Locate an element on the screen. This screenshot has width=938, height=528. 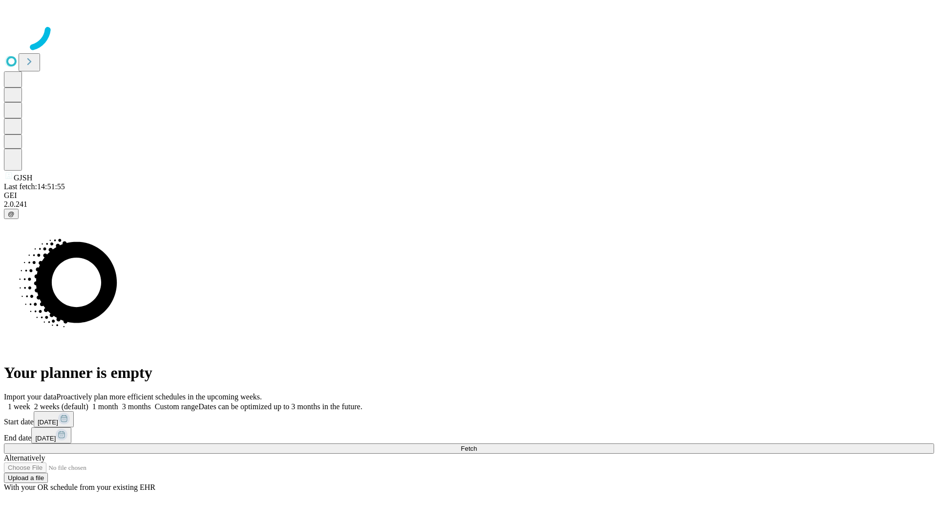
span: Fetch is located at coordinates (469, 448).